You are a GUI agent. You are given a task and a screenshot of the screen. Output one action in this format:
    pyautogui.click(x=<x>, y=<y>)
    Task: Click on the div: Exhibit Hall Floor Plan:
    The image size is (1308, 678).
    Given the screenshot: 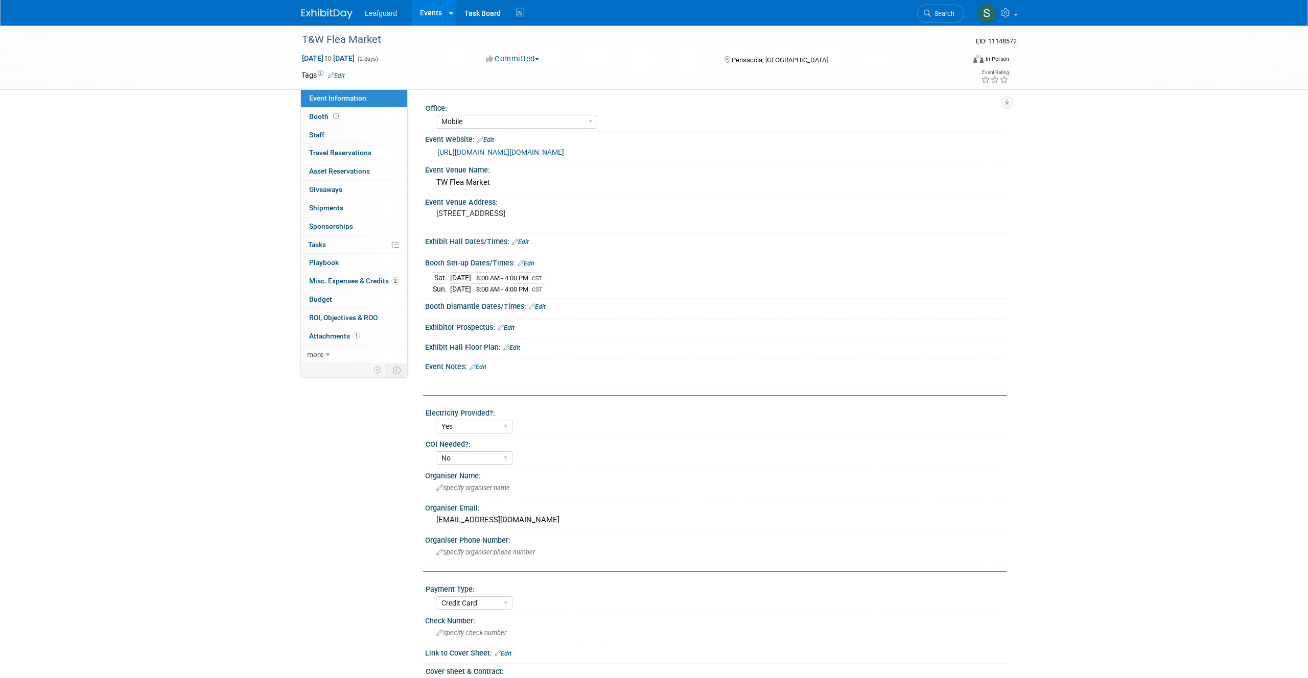 What is the action you would take?
    pyautogui.click(x=716, y=346)
    